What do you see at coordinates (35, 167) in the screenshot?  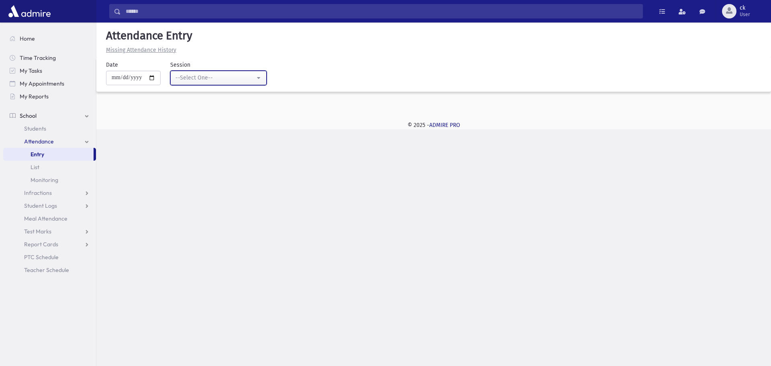 I see `span: List` at bounding box center [35, 167].